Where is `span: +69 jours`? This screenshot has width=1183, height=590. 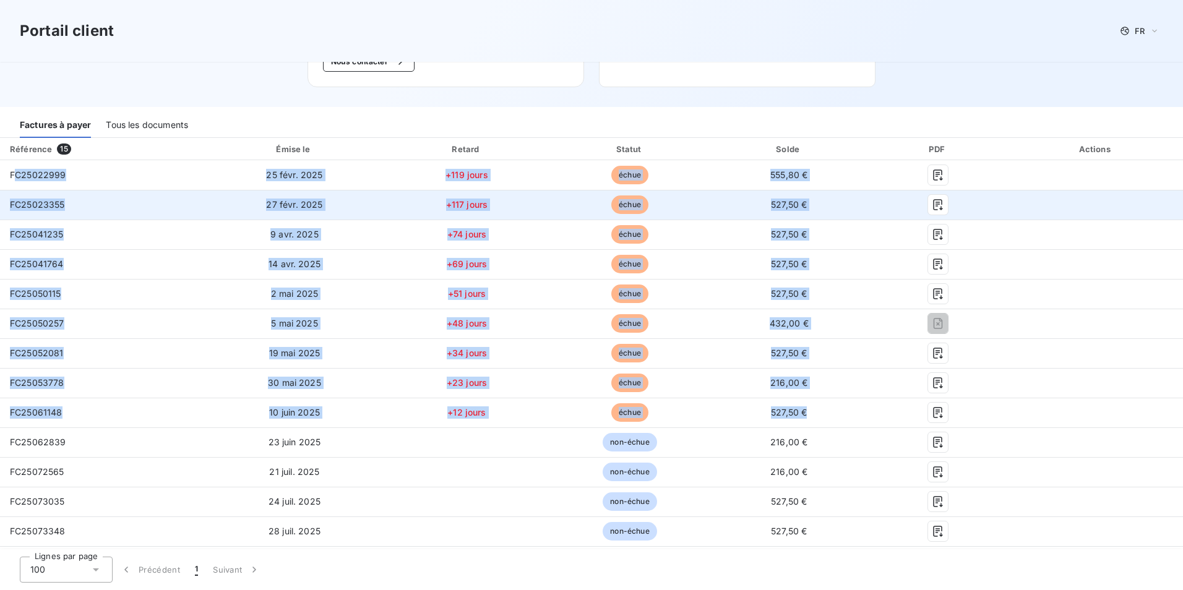 span: +69 jours is located at coordinates (467, 264).